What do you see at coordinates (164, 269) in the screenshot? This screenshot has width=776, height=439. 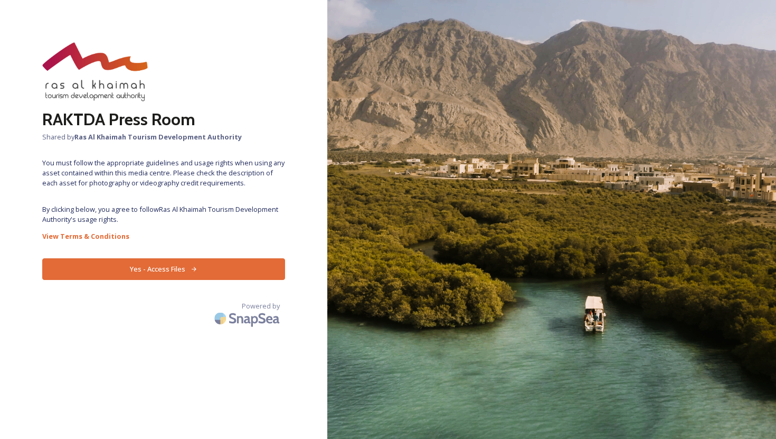 I see `button: Yes - Access Files` at bounding box center [164, 269].